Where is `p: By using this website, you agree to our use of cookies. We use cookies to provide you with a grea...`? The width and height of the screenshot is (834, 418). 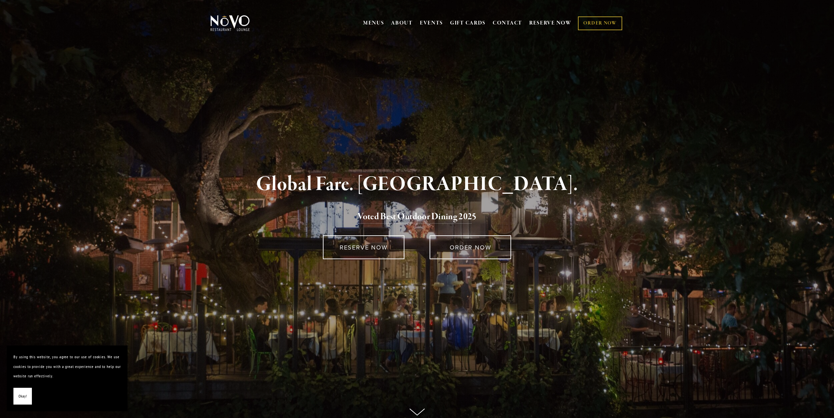 p: By using this website, you agree to our use of cookies. We use cookies to provide you with a grea... is located at coordinates (67, 367).